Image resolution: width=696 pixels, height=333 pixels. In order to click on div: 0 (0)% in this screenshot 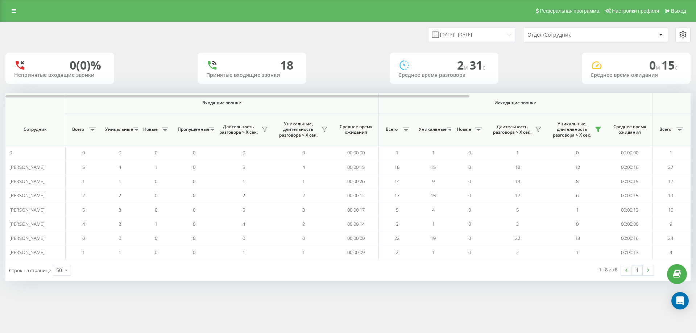, I will do `click(85, 65)`.